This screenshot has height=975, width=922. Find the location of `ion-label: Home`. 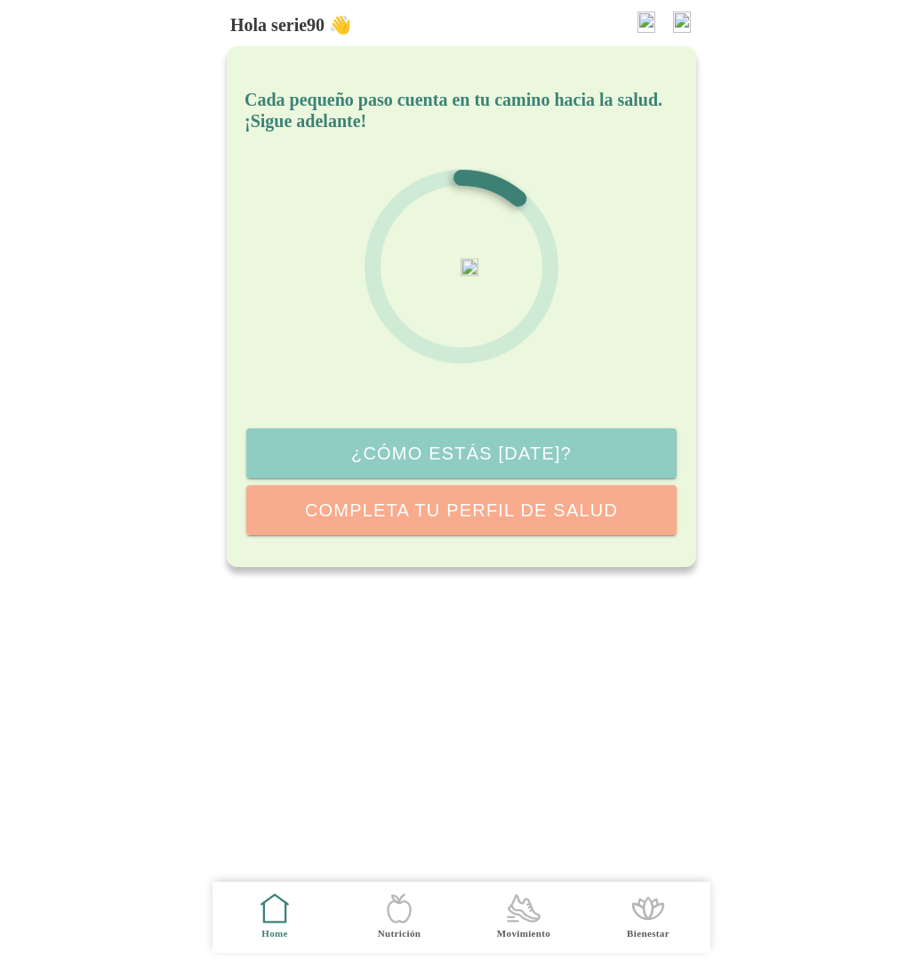

ion-label: Home is located at coordinates (275, 933).